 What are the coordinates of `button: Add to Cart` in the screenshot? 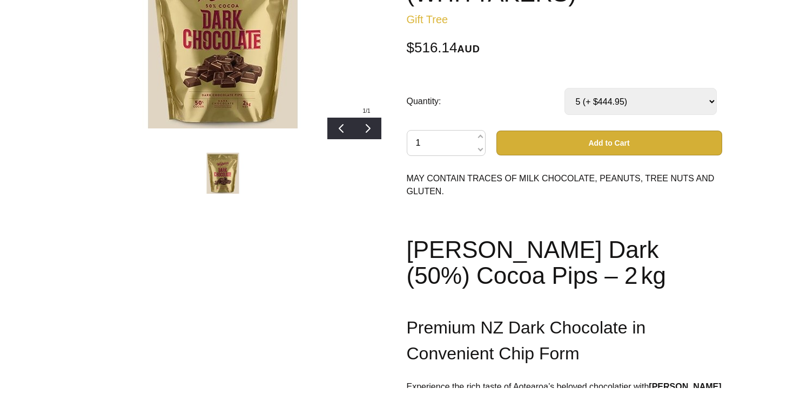 It's located at (609, 143).